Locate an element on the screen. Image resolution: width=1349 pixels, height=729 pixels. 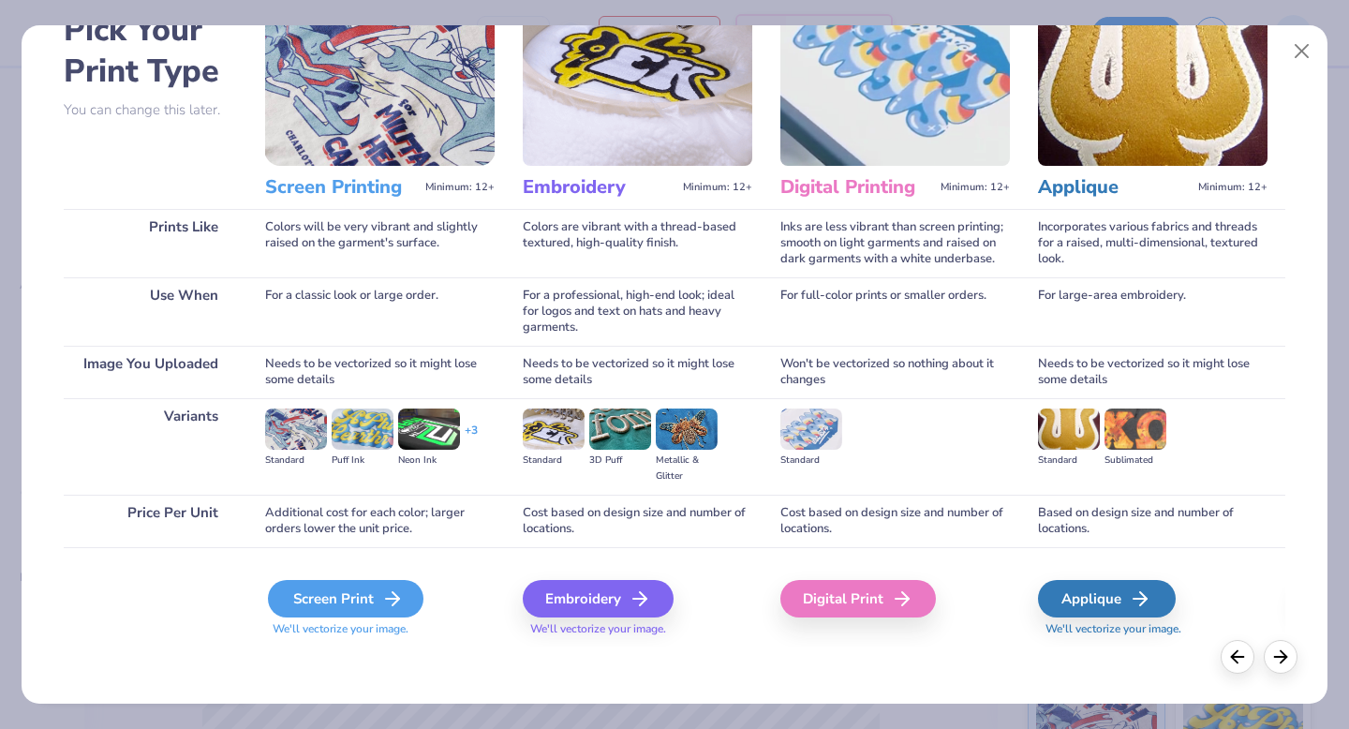
img: Neon Ink is located at coordinates (429, 429).